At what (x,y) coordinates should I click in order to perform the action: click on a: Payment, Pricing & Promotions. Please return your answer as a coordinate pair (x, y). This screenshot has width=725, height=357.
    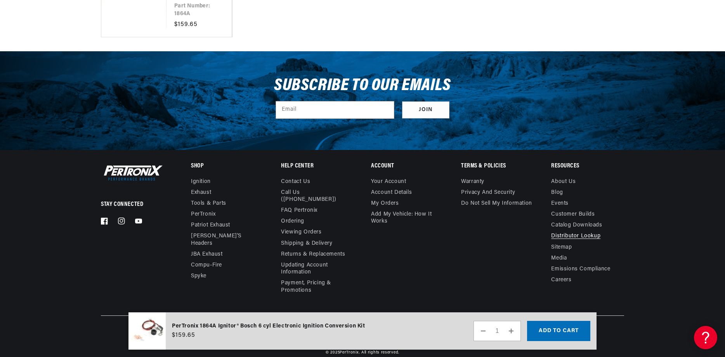
    Looking at the image, I should click on (317, 286).